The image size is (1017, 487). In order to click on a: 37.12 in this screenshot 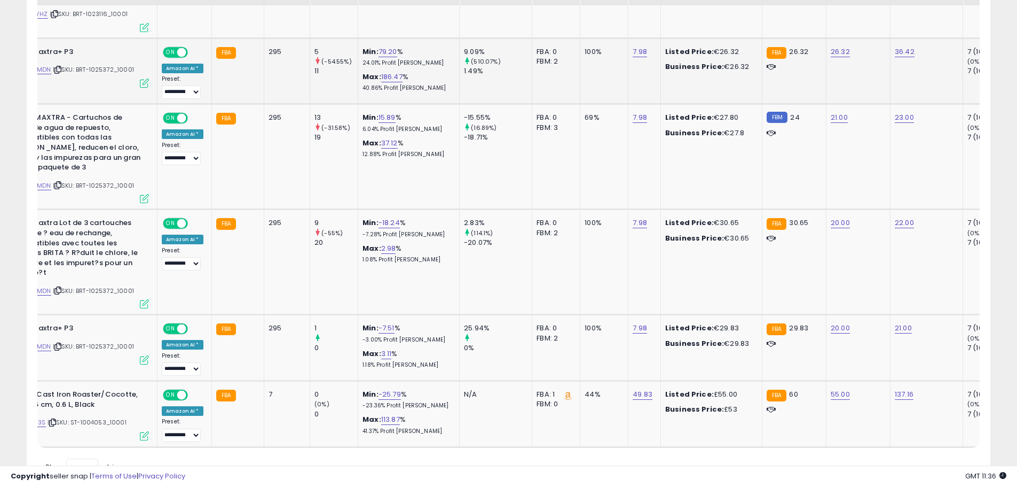, I will do `click(389, 143)`.